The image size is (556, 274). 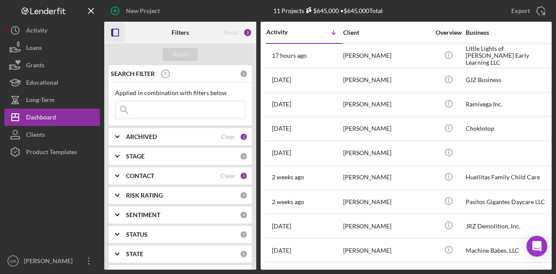 What do you see at coordinates (133, 74) in the screenshot?
I see `b: SEARCH FILTER` at bounding box center [133, 74].